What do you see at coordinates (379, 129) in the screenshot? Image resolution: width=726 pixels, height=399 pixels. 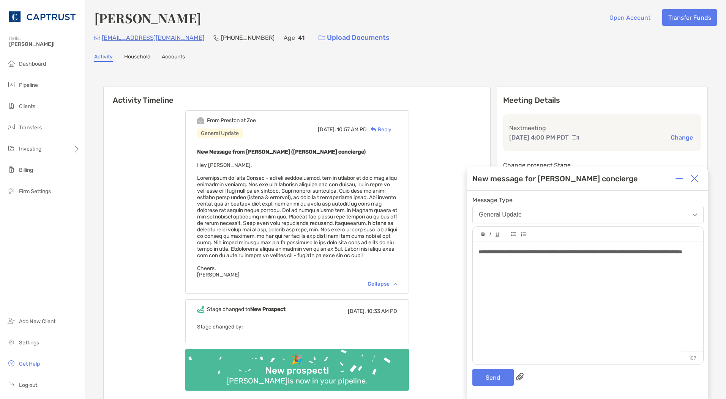 I see `div: Reply` at bounding box center [379, 129].